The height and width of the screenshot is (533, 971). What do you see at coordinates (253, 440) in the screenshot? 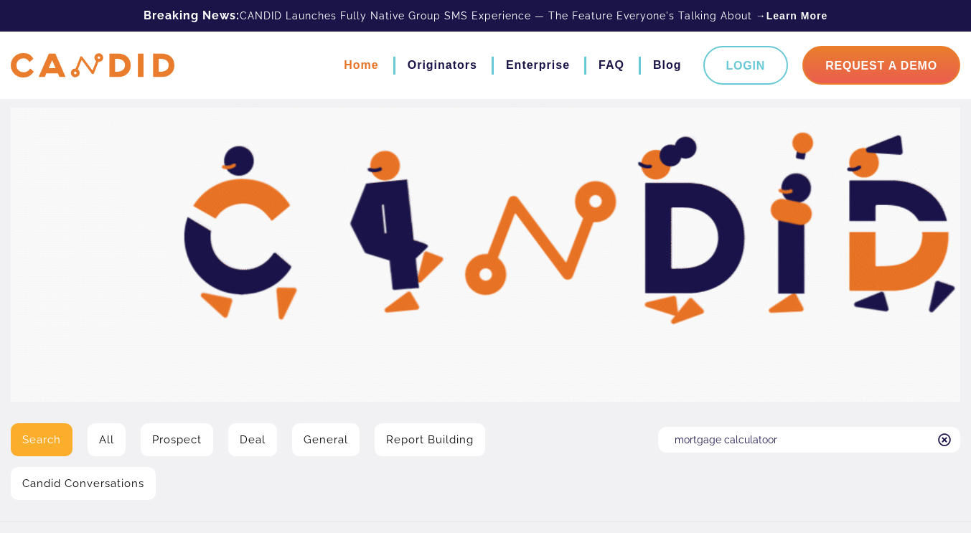
I see `a: Deal` at bounding box center [253, 440].